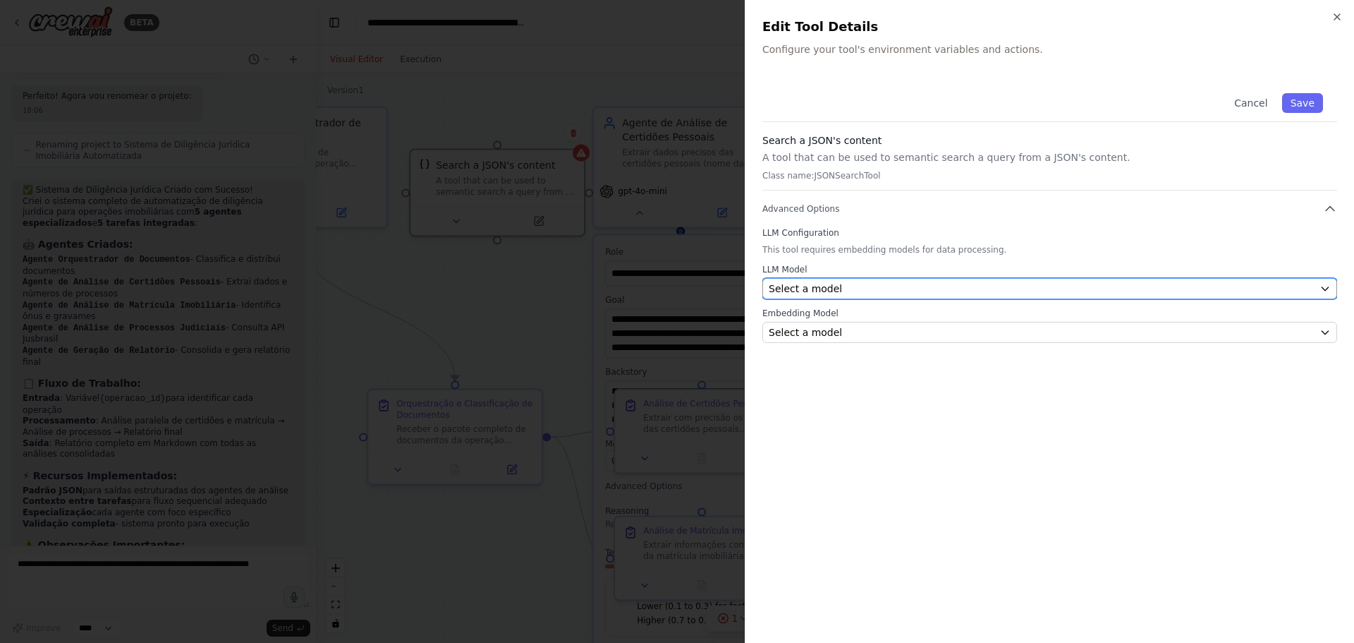 The image size is (1354, 643). I want to click on p: Class name: JSONSearchTool, so click(1050, 176).